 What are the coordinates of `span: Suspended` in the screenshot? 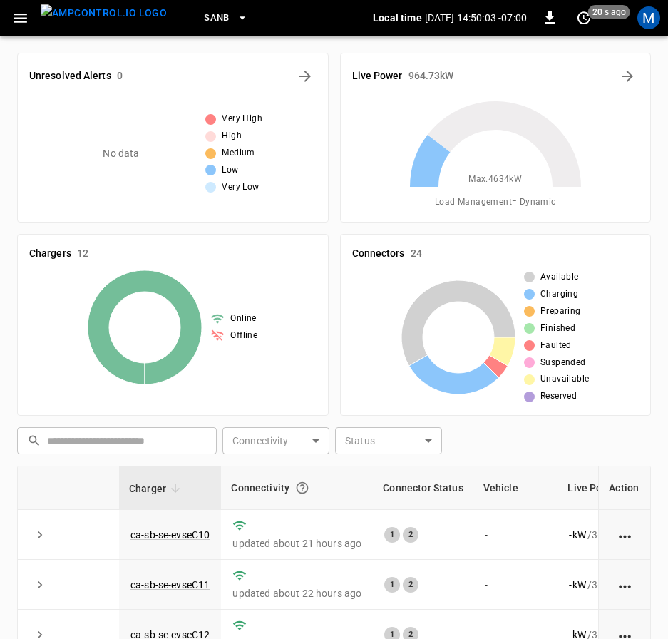 It's located at (563, 363).